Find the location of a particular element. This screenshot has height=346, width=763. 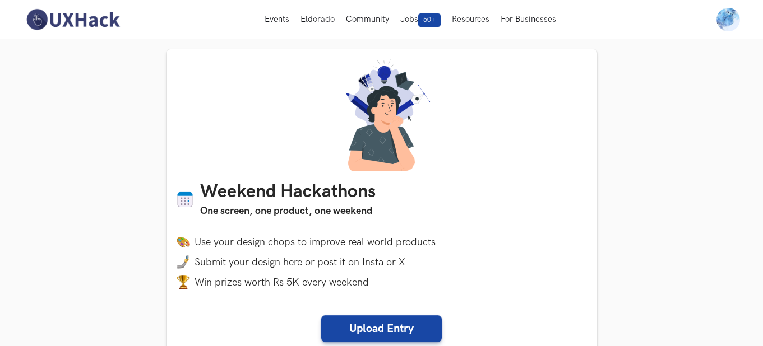

img: UXHack-logo.png is located at coordinates (73, 20).